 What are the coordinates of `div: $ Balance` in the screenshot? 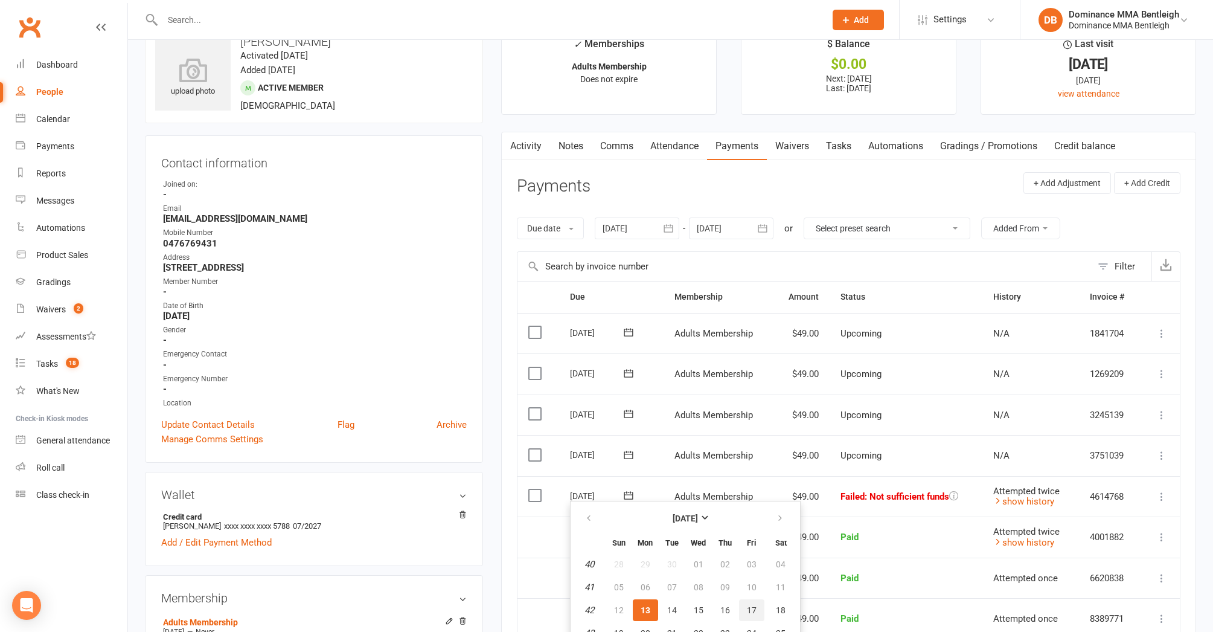 It's located at (848, 47).